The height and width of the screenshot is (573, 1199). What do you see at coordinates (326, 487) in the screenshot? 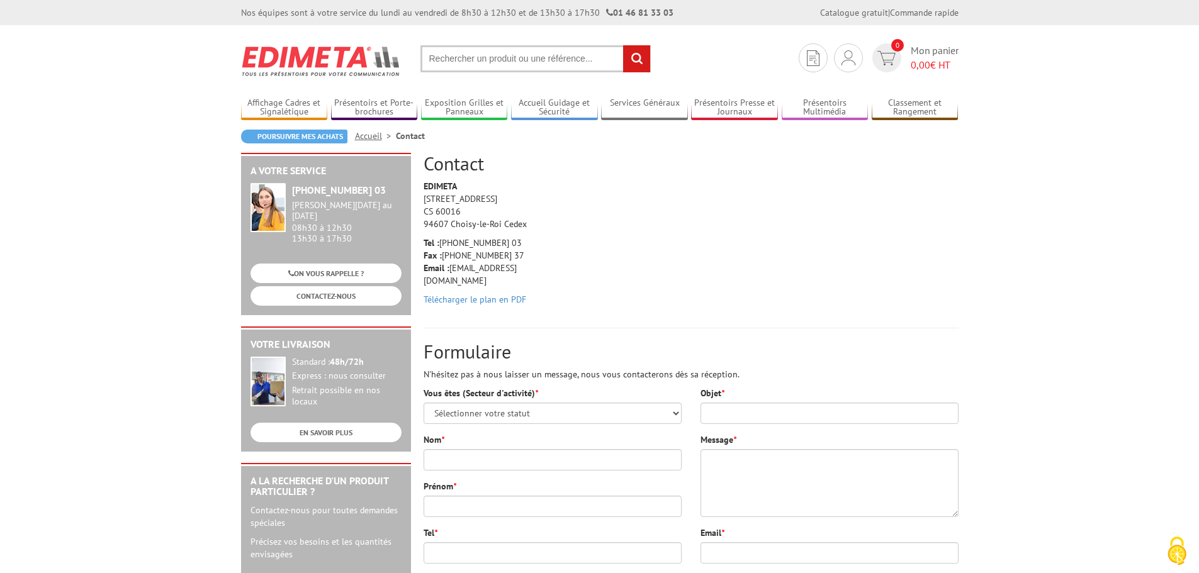
I see `h2: A la recherche d'un produit particulier ?` at bounding box center [326, 487].